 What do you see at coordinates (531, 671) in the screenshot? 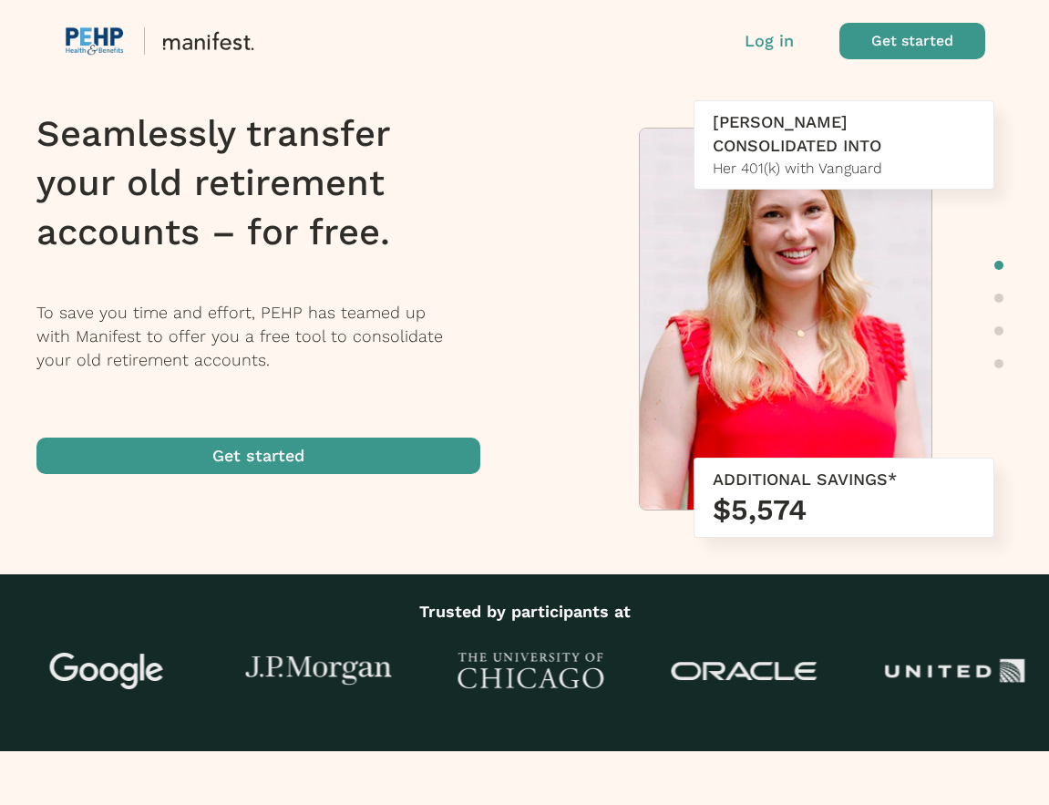
I see `img: University of Chicago` at bounding box center [531, 671].